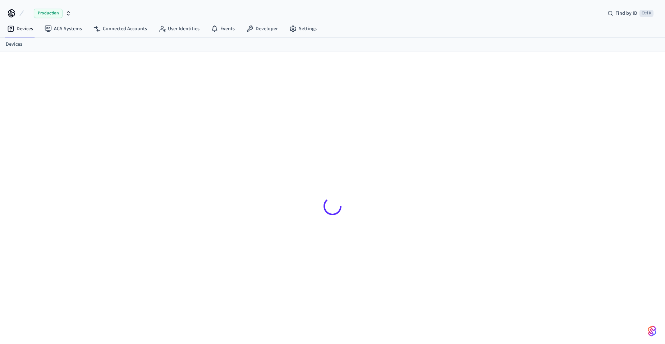  What do you see at coordinates (179, 29) in the screenshot?
I see `a: User Identities` at bounding box center [179, 29].